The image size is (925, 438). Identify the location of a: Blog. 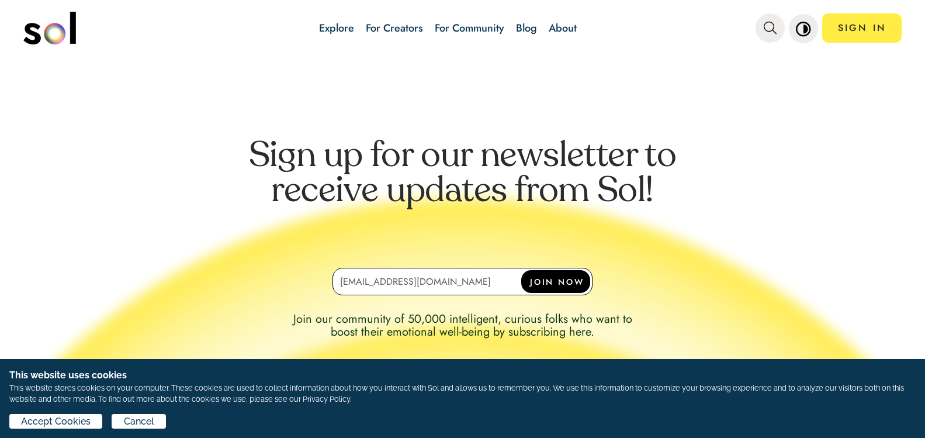
(526, 28).